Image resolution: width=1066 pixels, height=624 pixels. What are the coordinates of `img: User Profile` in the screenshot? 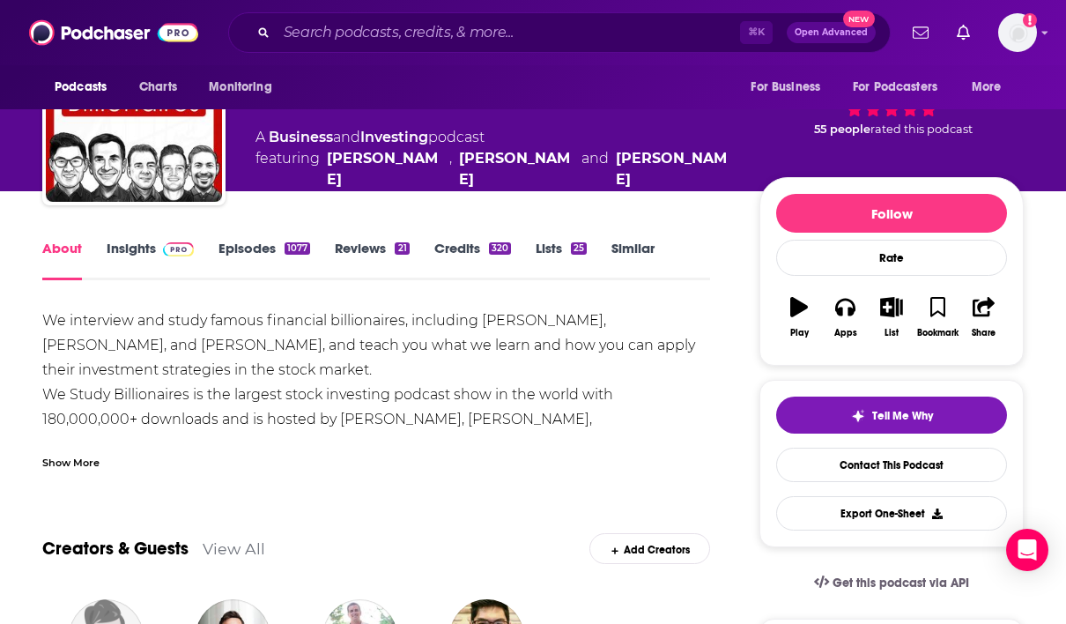 It's located at (1018, 33).